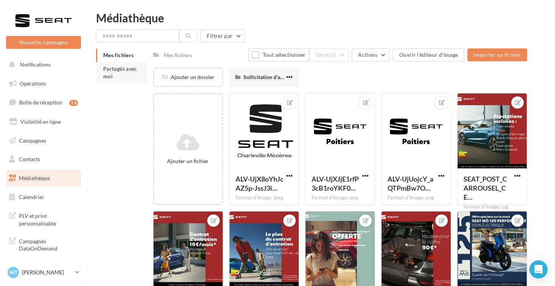 The image size is (555, 286). I want to click on div: Médiathèque, so click(321, 18).